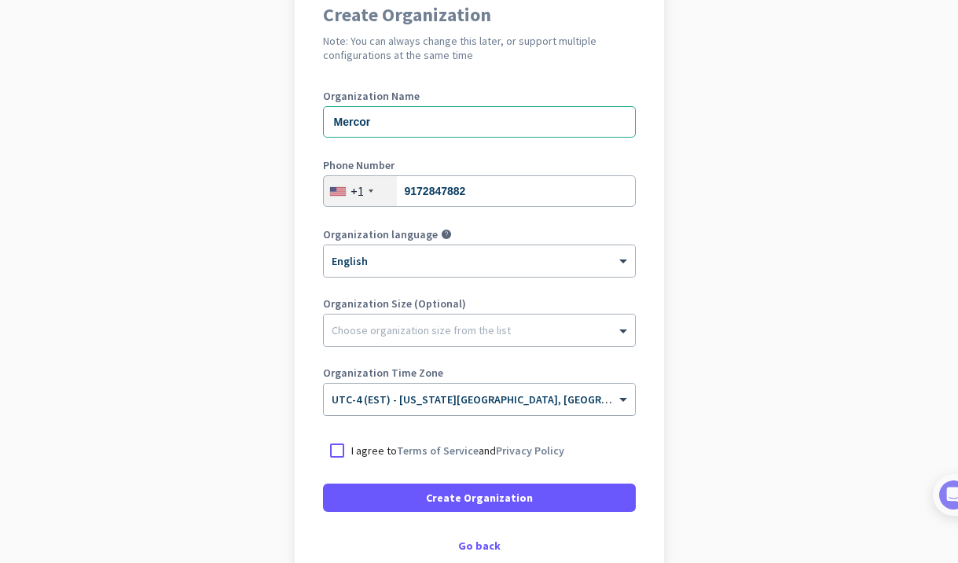  I want to click on input: What is the name of your organization?, so click(480, 122).